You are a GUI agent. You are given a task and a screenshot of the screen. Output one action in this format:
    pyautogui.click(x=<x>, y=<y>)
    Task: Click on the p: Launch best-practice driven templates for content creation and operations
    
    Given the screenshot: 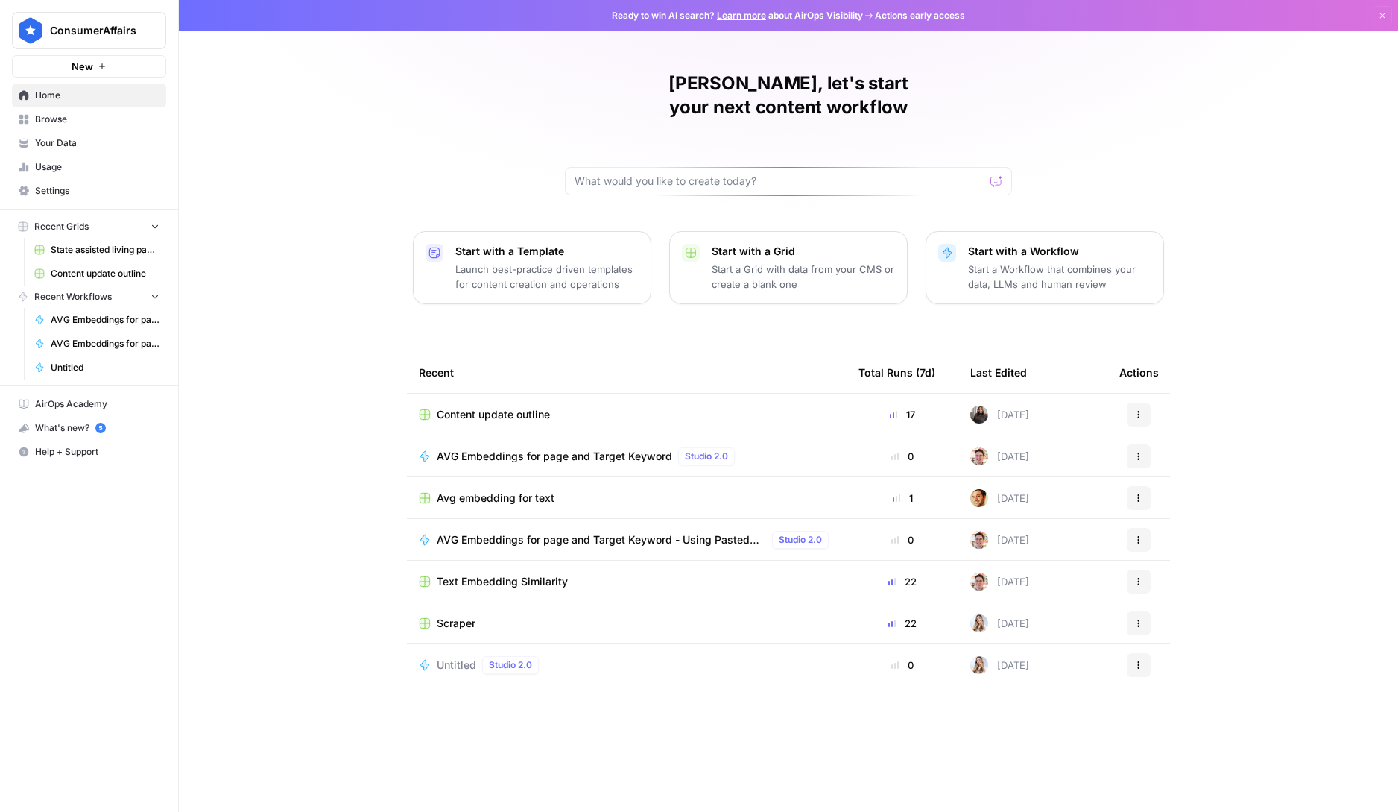 What is the action you would take?
    pyautogui.click(x=547, y=276)
    